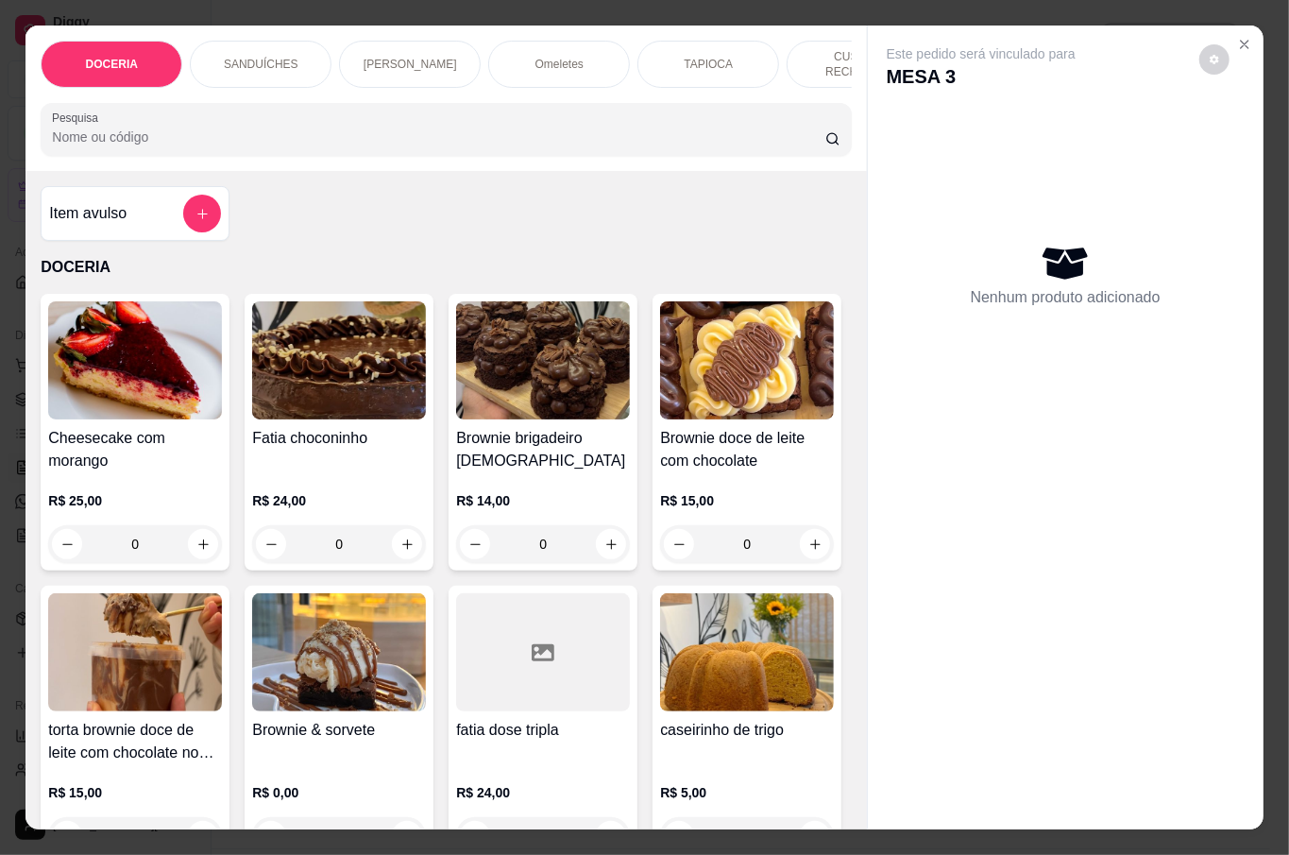 The image size is (1289, 855). I want to click on label: Pesquisa, so click(78, 117).